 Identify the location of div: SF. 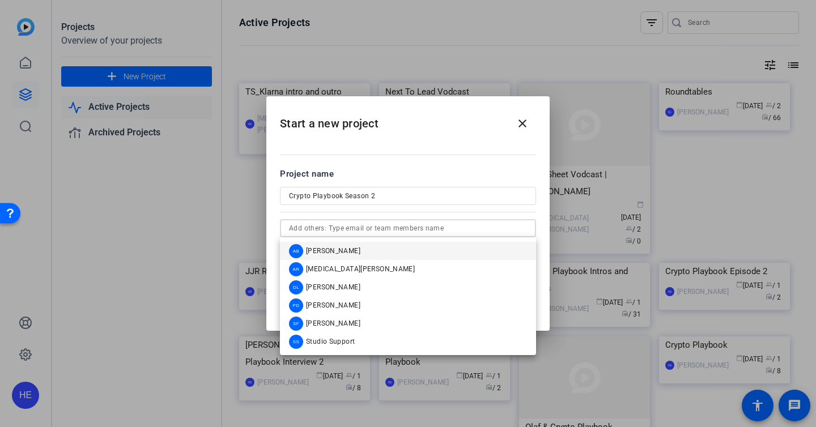
(296, 324).